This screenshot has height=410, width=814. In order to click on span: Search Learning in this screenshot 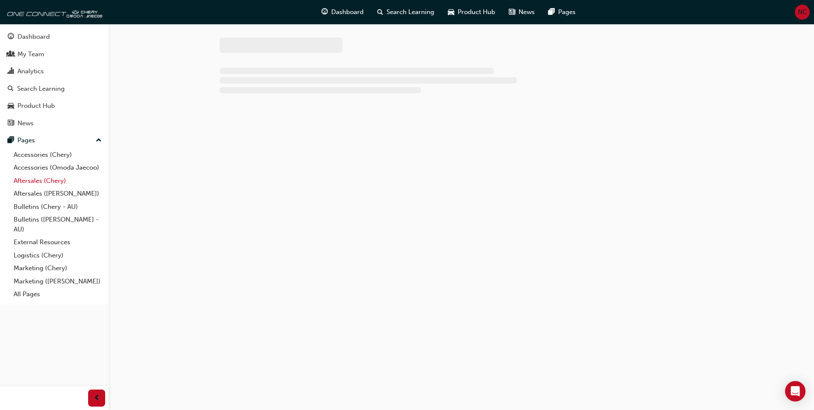, I will do `click(411, 12)`.